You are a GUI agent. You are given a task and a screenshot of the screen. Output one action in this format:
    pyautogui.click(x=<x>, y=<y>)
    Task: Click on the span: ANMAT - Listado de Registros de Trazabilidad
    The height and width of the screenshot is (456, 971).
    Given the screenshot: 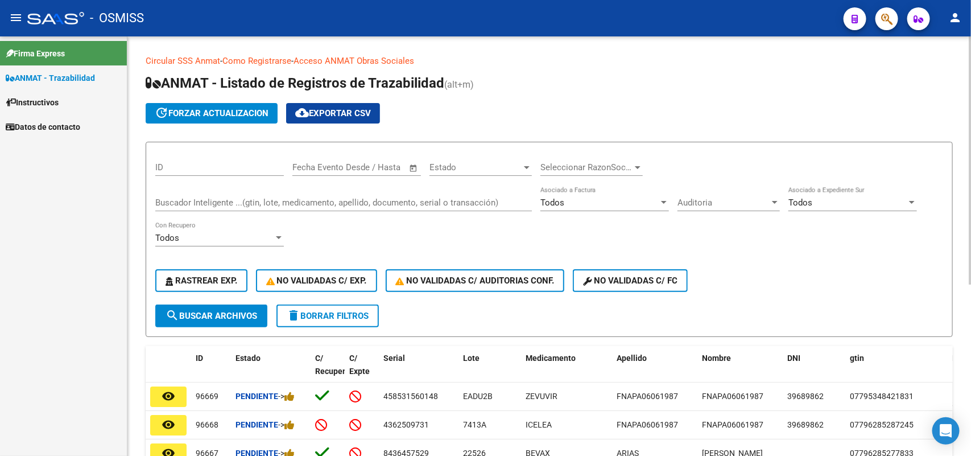 What is the action you would take?
    pyautogui.click(x=295, y=83)
    